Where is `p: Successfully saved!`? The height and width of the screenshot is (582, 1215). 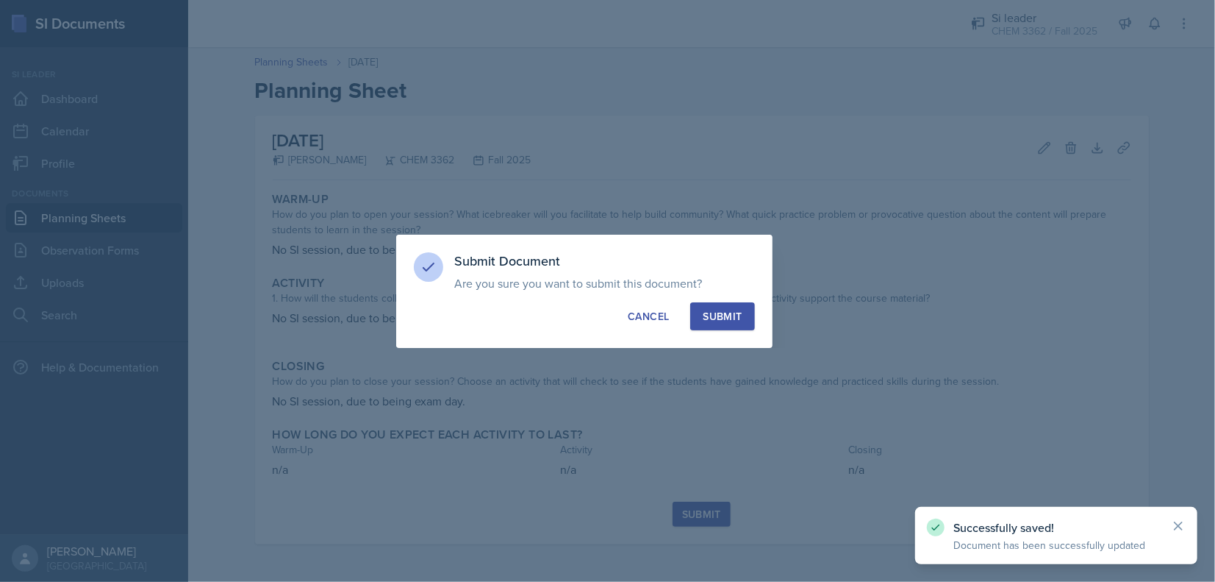
p: Successfully saved! is located at coordinates (1057, 527).